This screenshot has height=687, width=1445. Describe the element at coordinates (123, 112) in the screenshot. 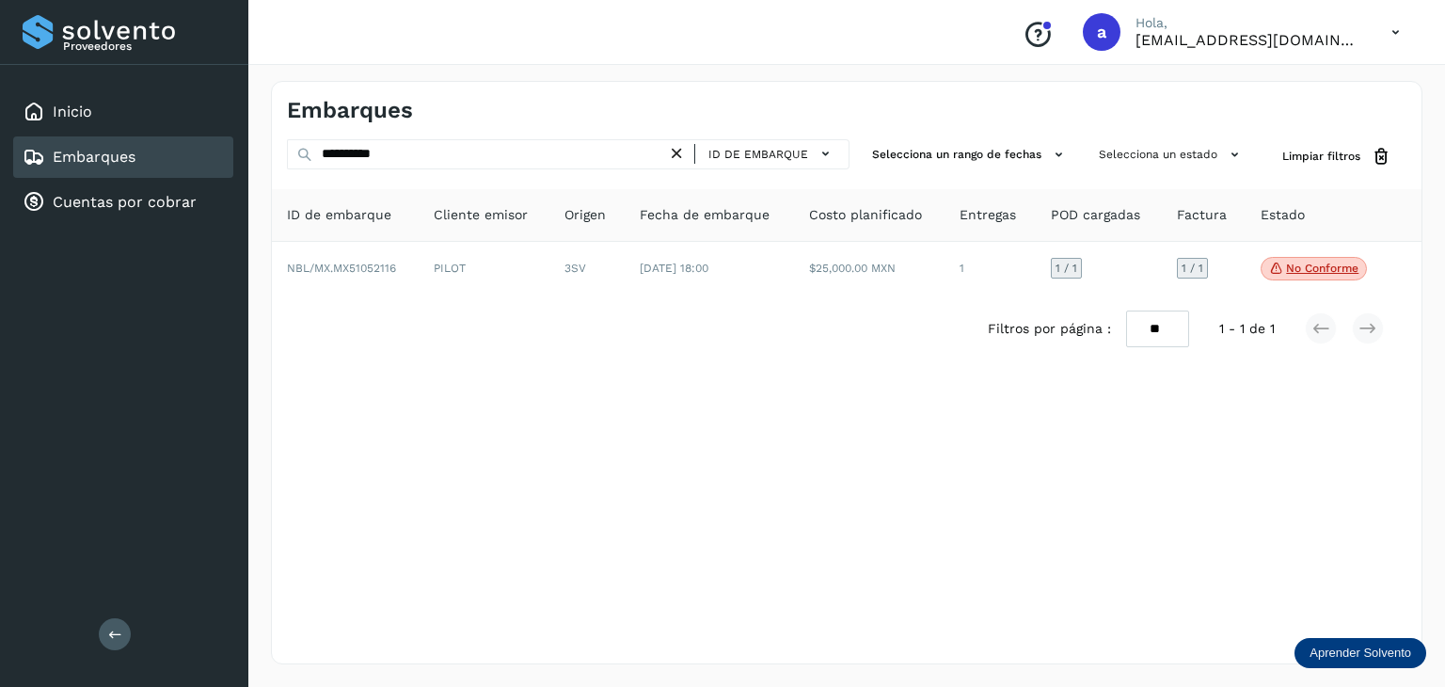

I see `div: Inicio` at that location.